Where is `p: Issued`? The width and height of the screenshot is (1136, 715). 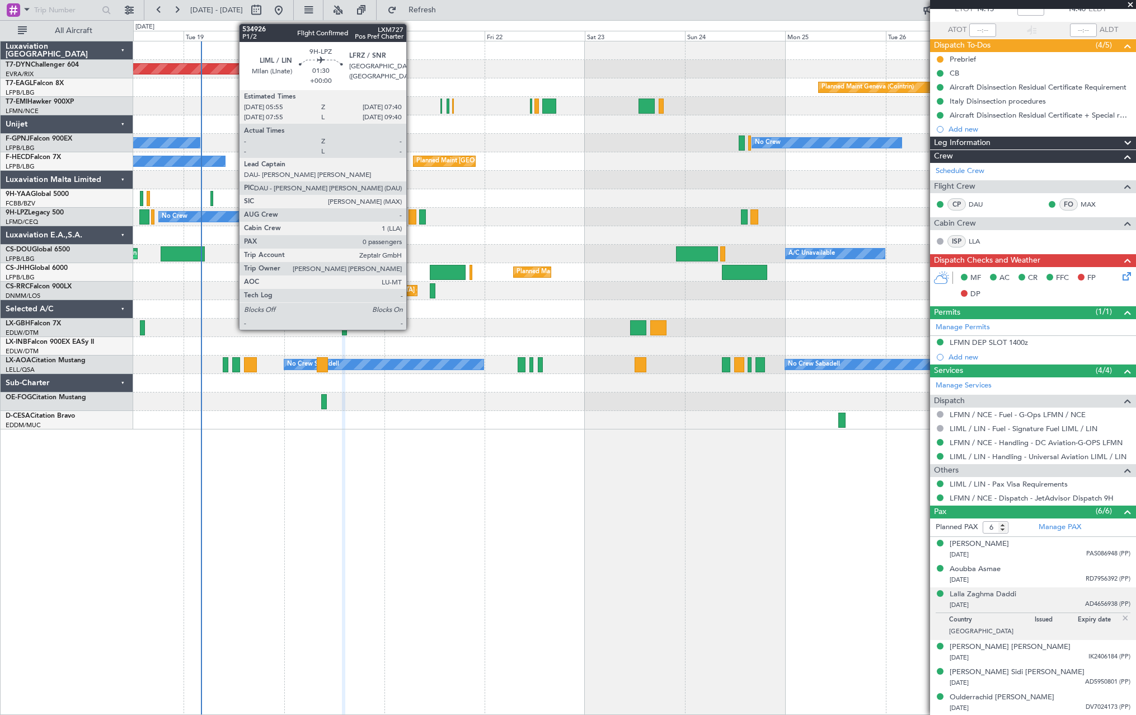 p: Issued is located at coordinates (1056, 621).